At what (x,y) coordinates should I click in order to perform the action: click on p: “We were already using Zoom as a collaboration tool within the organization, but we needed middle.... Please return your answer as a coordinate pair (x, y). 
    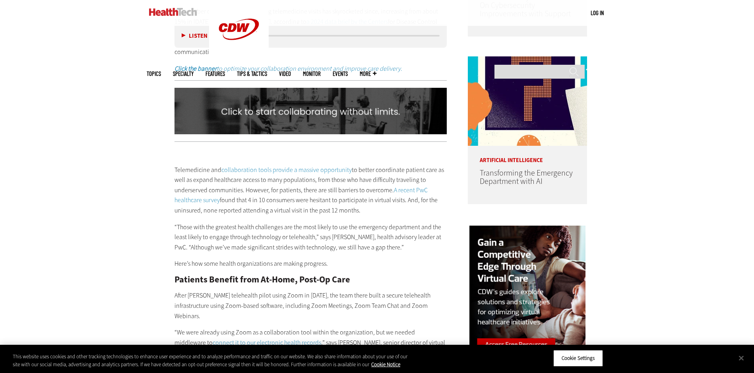
    Looking at the image, I should click on (311, 343).